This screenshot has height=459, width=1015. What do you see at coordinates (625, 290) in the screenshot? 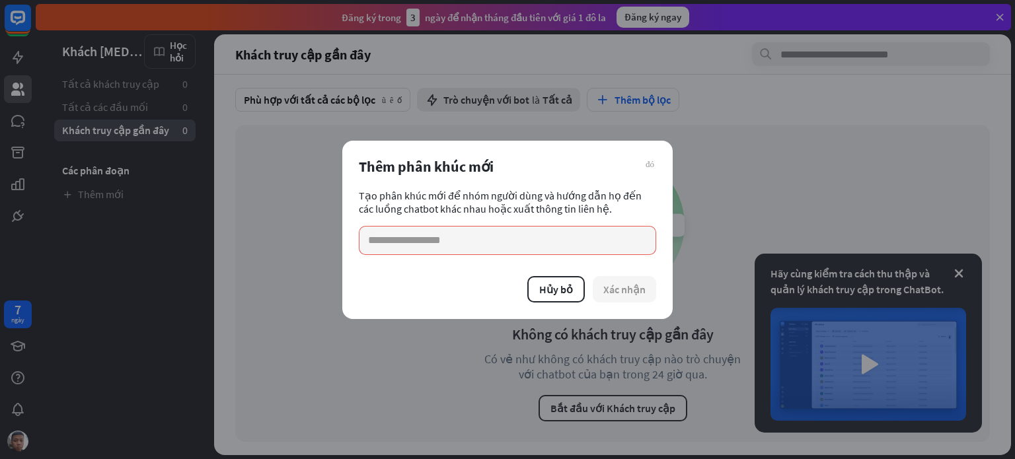
I see `button: Xác nhận` at bounding box center [625, 290].